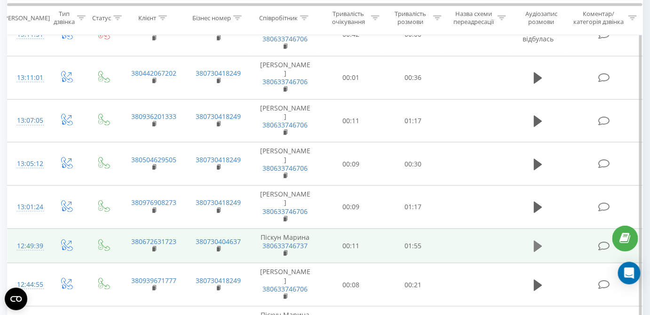  What do you see at coordinates (27, 284) in the screenshot?
I see `div: 12:44:55` at bounding box center [27, 284].